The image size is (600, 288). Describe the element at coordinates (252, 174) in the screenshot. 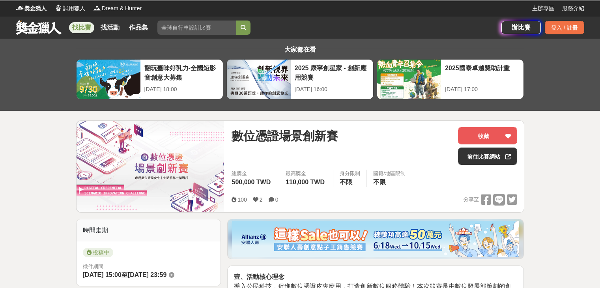

I see `span: 總獎金` at that location.